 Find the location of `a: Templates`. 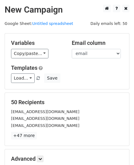

a: Templates is located at coordinates (24, 68).